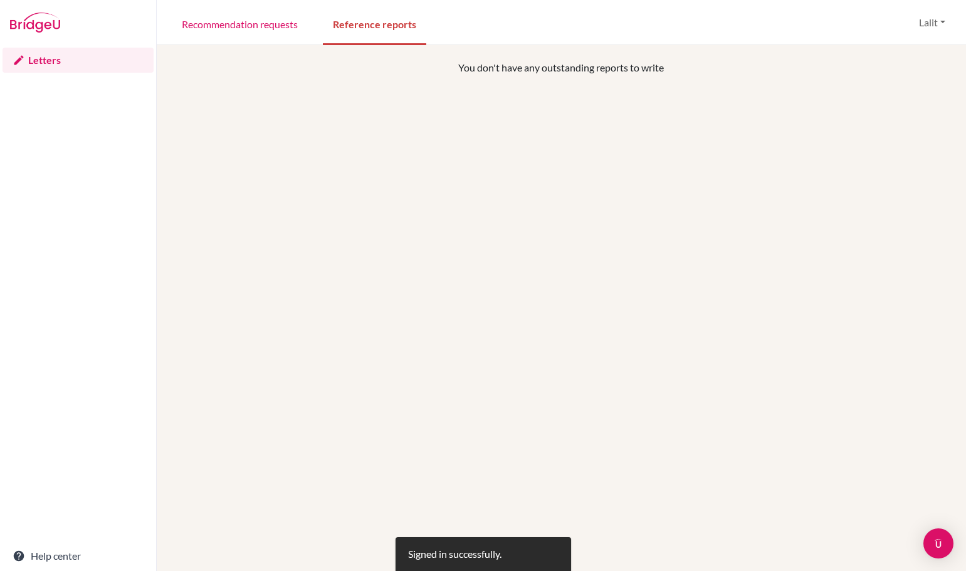 The height and width of the screenshot is (571, 966). I want to click on div: Signed in successfully., so click(454, 554).